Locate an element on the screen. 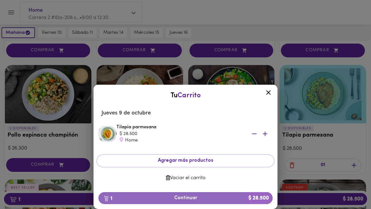 This screenshot has height=209, width=371. span: Agregar más productos is located at coordinates (185, 160).